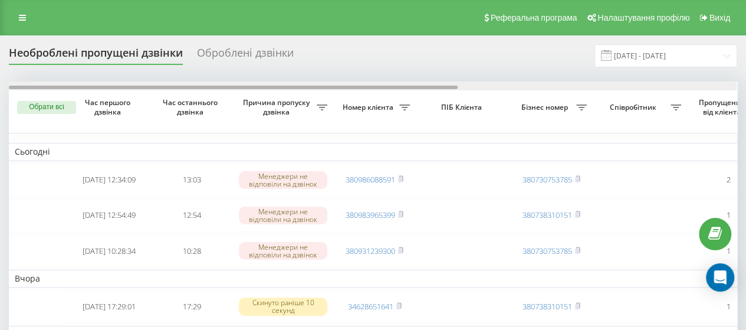 Image resolution: width=746 pixels, height=330 pixels. I want to click on td: 17:29, so click(192, 306).